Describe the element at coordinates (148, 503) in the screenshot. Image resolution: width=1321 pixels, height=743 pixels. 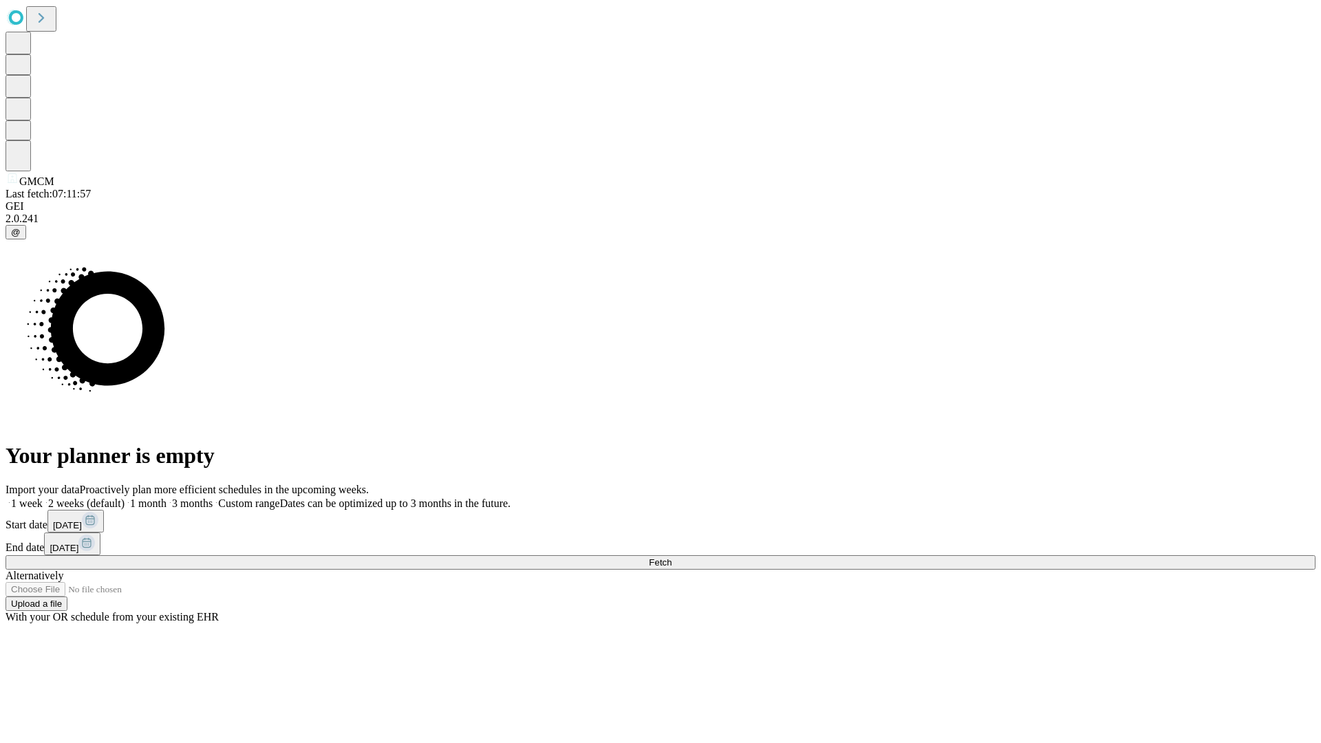
I see `span: 1 month` at that location.